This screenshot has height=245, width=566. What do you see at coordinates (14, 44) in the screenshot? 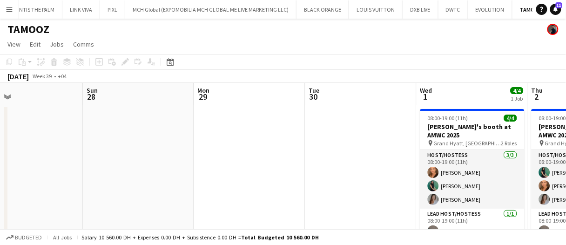
I see `span: View` at bounding box center [14, 44].